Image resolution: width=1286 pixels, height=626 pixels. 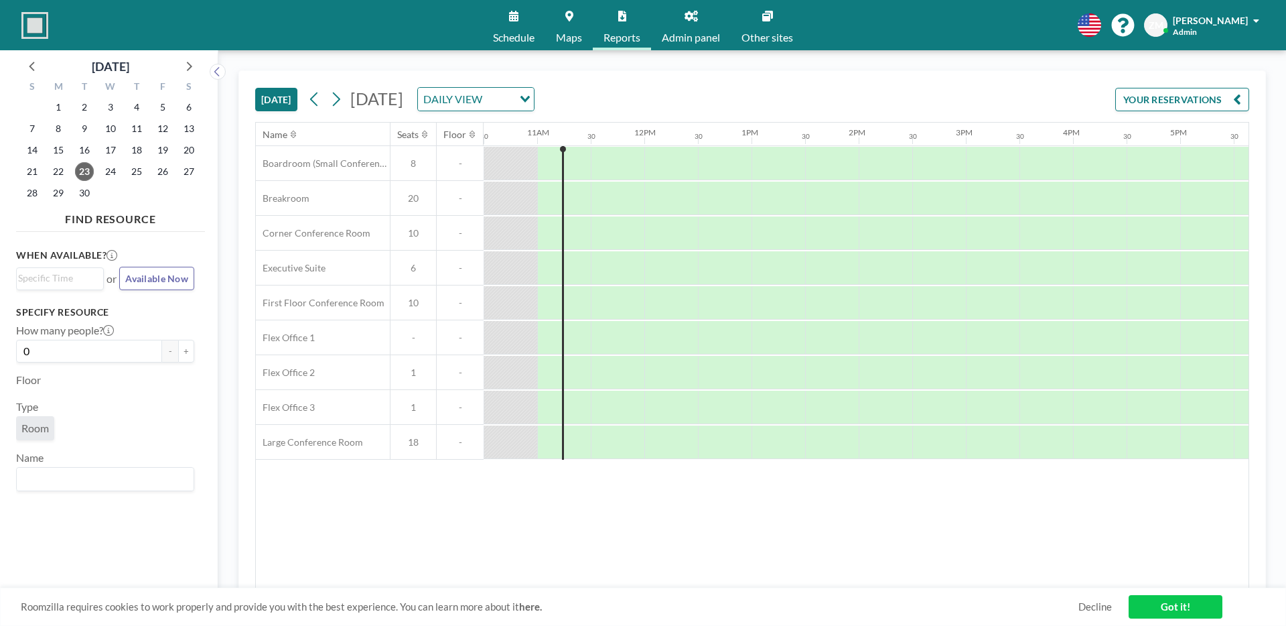 What do you see at coordinates (1178, 132) in the screenshot?
I see `div: 5PM` at bounding box center [1178, 132].